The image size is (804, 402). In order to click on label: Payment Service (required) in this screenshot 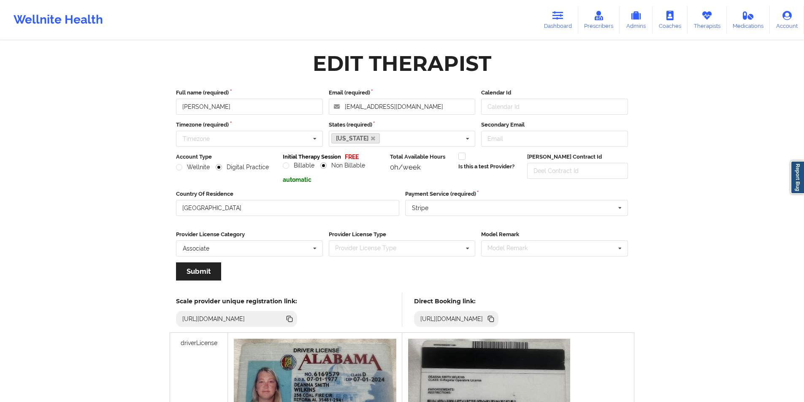, I will do `click(516, 194)`.